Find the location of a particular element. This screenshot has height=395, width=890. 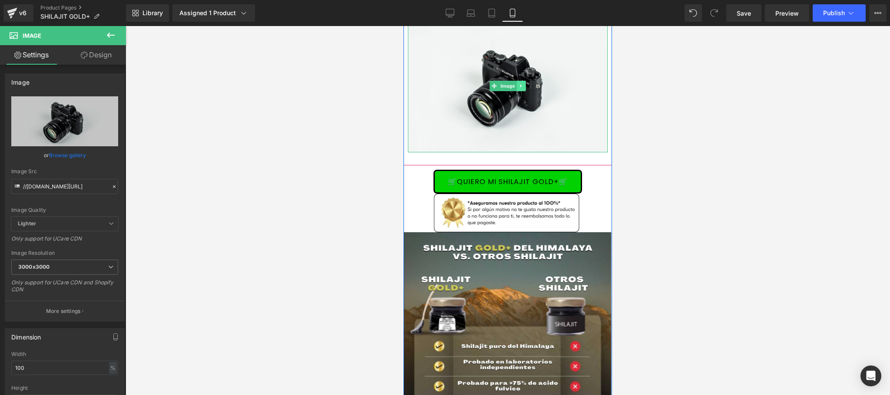

b: 3000x3000 is located at coordinates (34, 267).